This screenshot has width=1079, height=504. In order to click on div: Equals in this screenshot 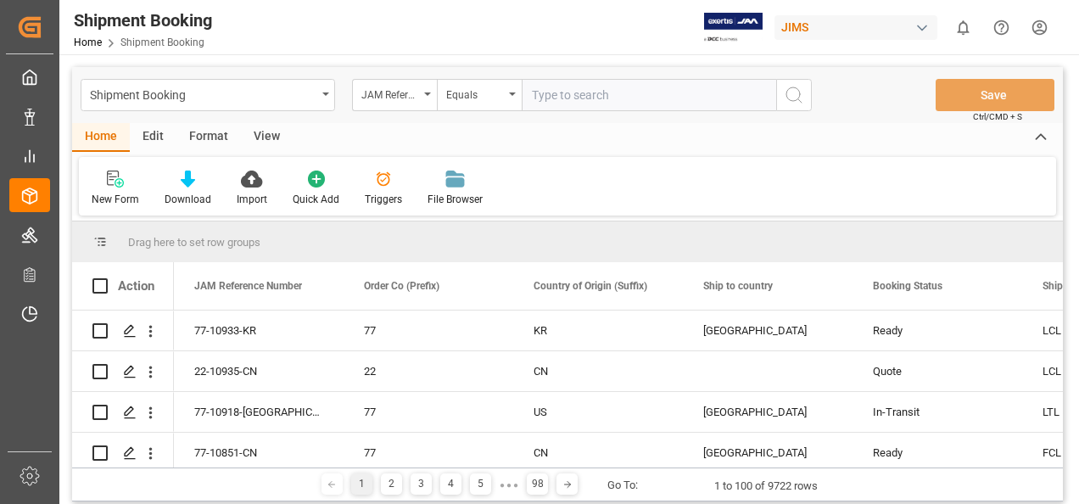, I will do `click(475, 92)`.